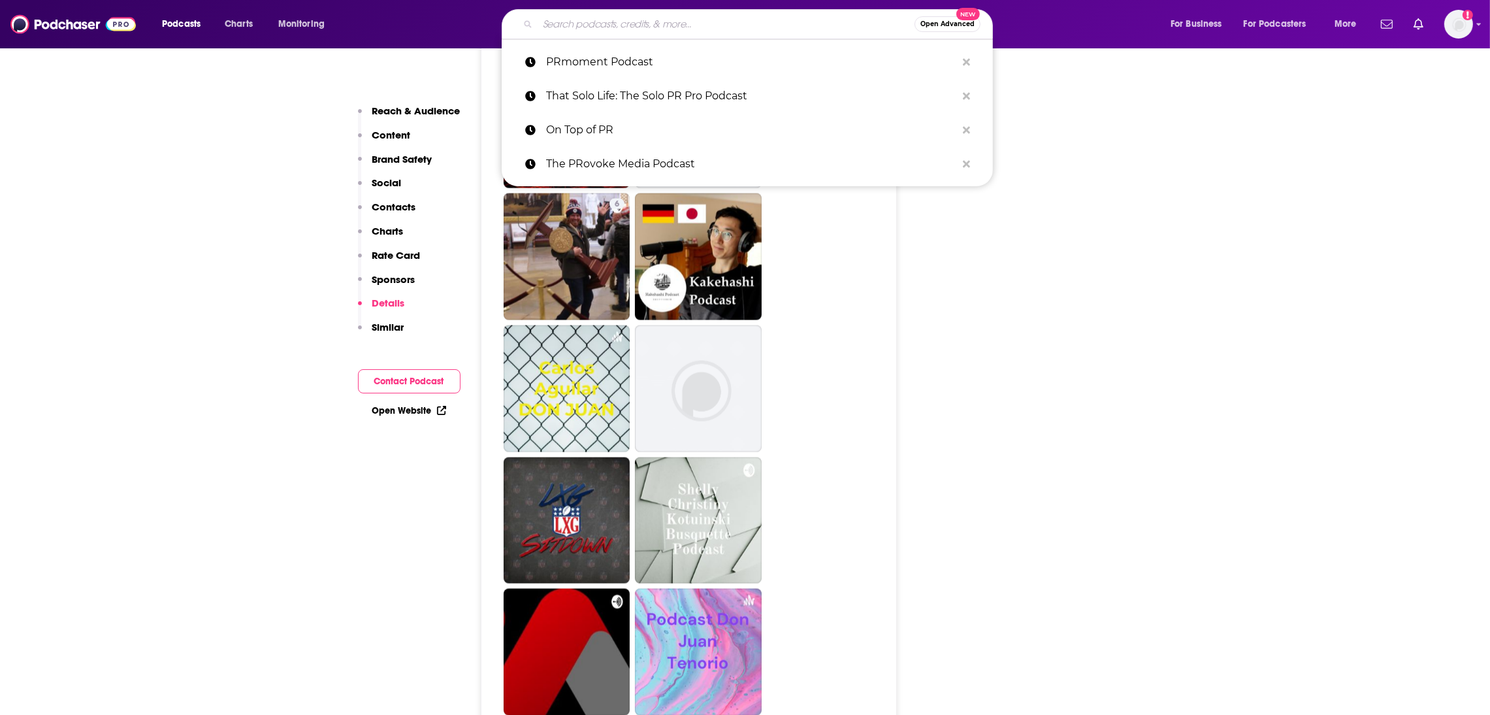  What do you see at coordinates (947, 24) in the screenshot?
I see `span: Open Advanced` at bounding box center [947, 24].